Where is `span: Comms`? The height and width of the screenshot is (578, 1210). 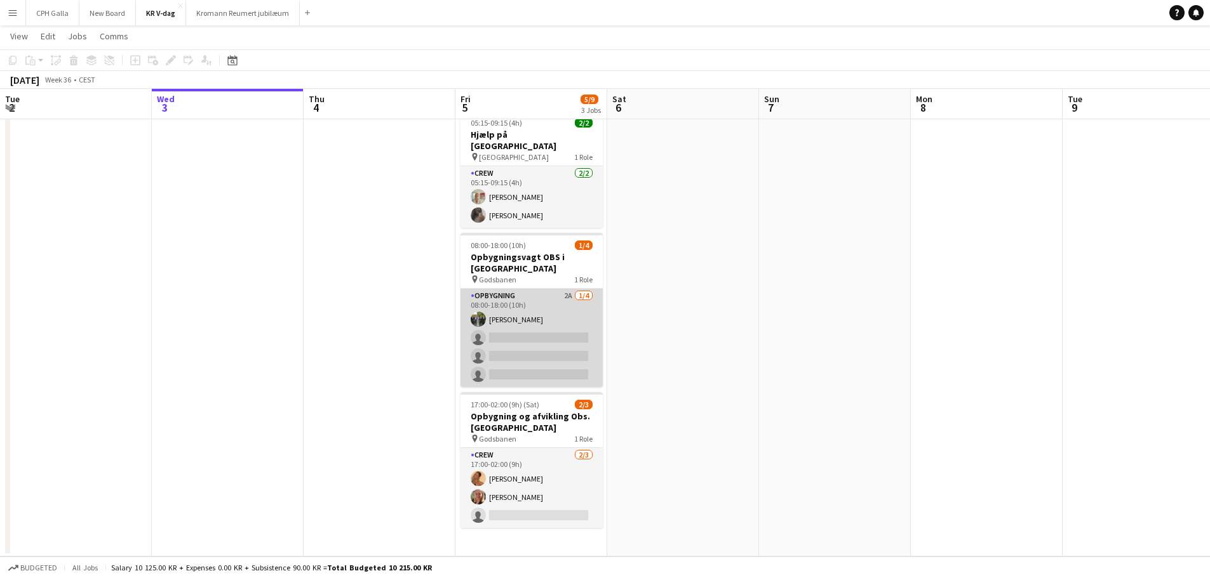
span: Comms is located at coordinates (114, 36).